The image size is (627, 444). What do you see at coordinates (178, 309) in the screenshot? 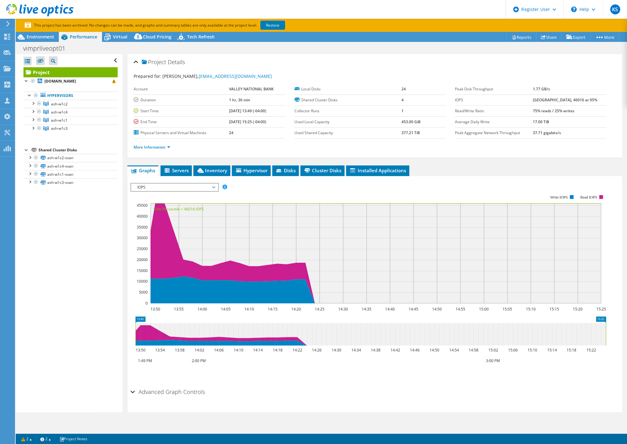
I see `text: 13:55` at bounding box center [178, 309].